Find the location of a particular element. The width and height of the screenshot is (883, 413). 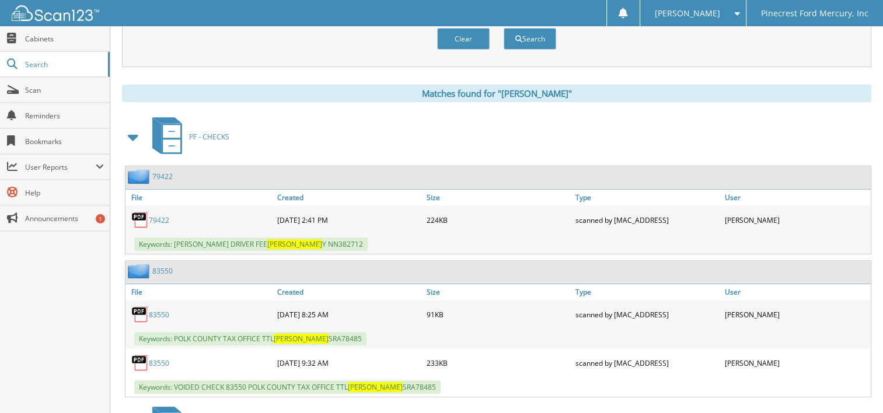

span: Search is located at coordinates (64, 64).